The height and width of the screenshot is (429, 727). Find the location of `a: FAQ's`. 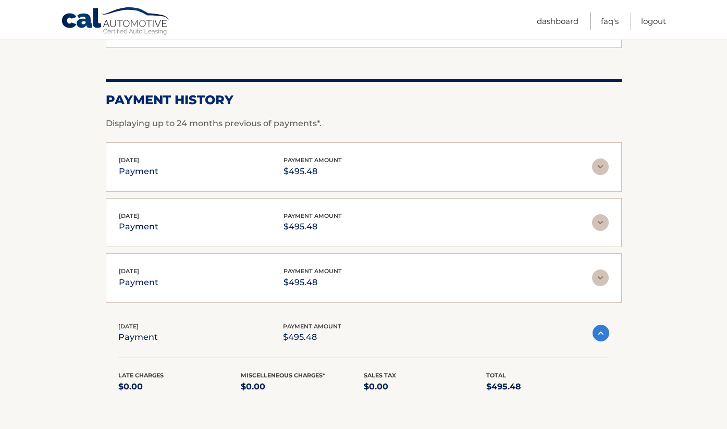

a: FAQ's is located at coordinates (610, 21).